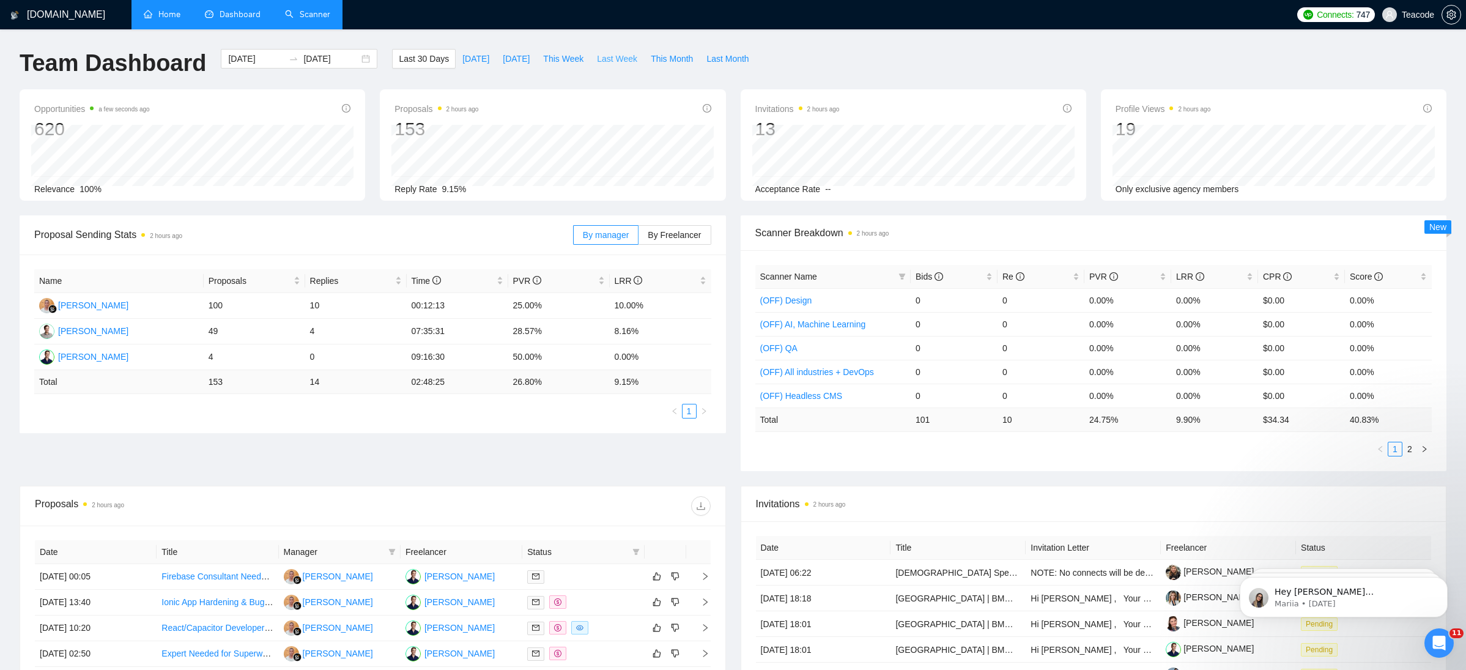  I want to click on td: 25.00%, so click(559, 306).